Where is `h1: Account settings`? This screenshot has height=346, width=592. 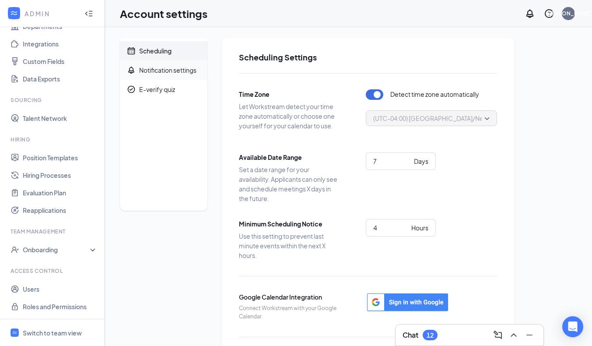 h1: Account settings is located at coordinates (164, 14).